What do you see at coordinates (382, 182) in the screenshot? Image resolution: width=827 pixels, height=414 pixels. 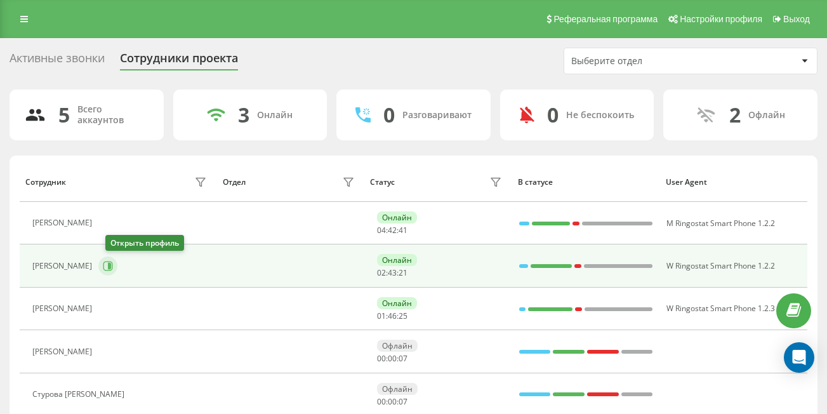 I see `div: Статус` at bounding box center [382, 182].